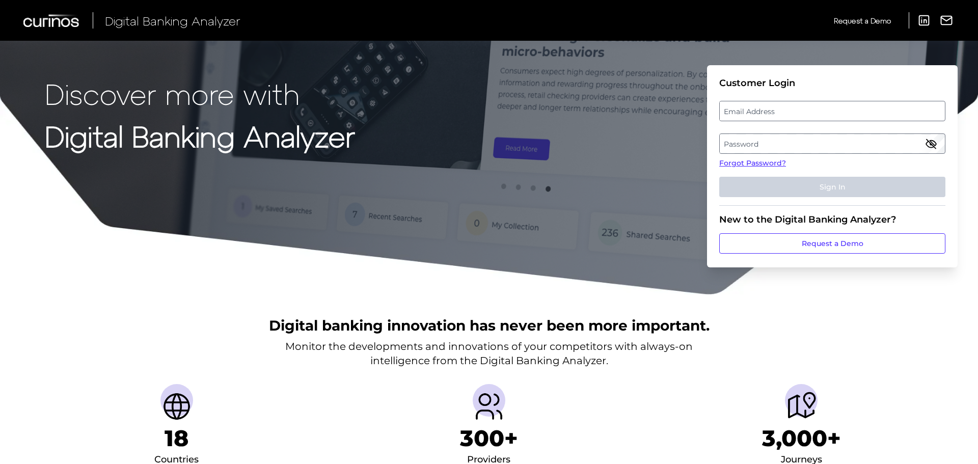 The width and height of the screenshot is (978, 464). I want to click on h2: Digital banking innovation has never been more important., so click(489, 325).